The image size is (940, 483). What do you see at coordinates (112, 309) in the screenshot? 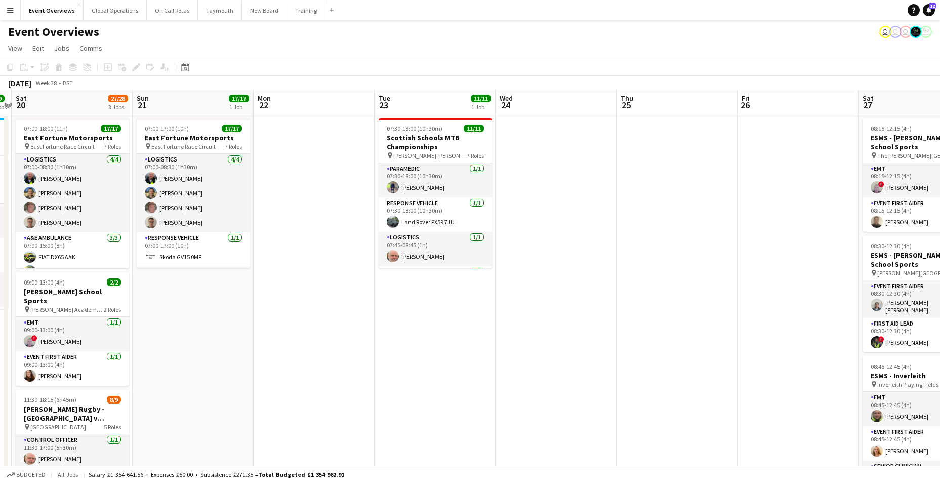
I see `span: 2 Roles` at bounding box center [112, 309].